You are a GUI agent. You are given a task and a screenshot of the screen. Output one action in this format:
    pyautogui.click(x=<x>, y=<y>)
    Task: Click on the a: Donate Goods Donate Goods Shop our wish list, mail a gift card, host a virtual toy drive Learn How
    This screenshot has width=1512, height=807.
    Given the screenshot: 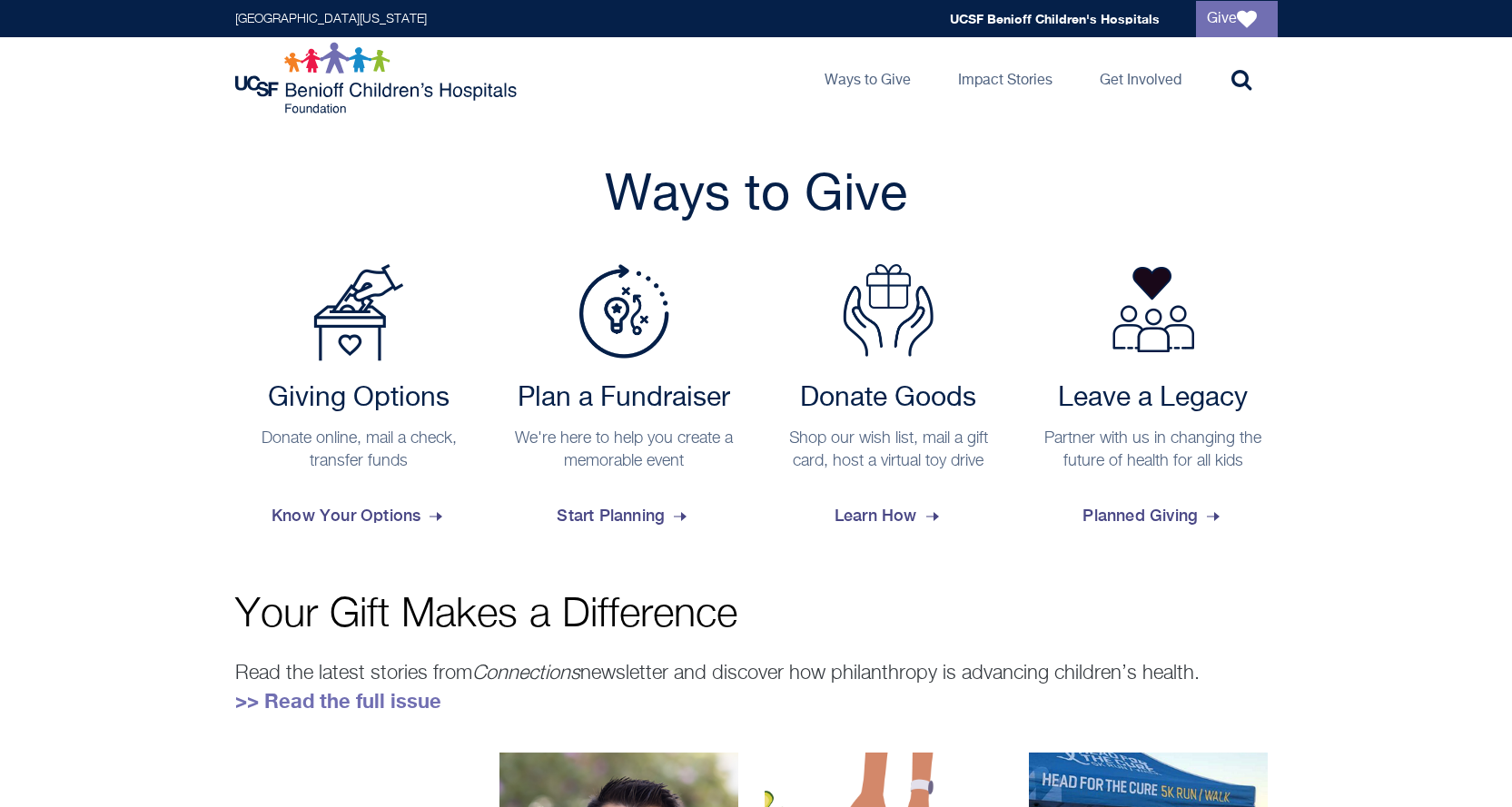 What is the action you would take?
    pyautogui.click(x=889, y=402)
    